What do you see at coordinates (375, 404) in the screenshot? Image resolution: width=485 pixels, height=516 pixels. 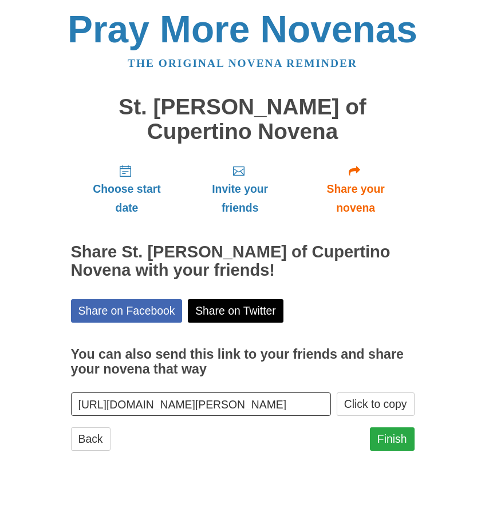 I see `button: Click to copy` at bounding box center [375, 404].